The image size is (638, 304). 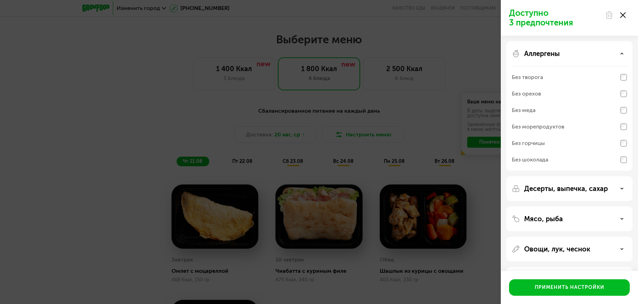 I want to click on div: Применить настройки, so click(x=570, y=287).